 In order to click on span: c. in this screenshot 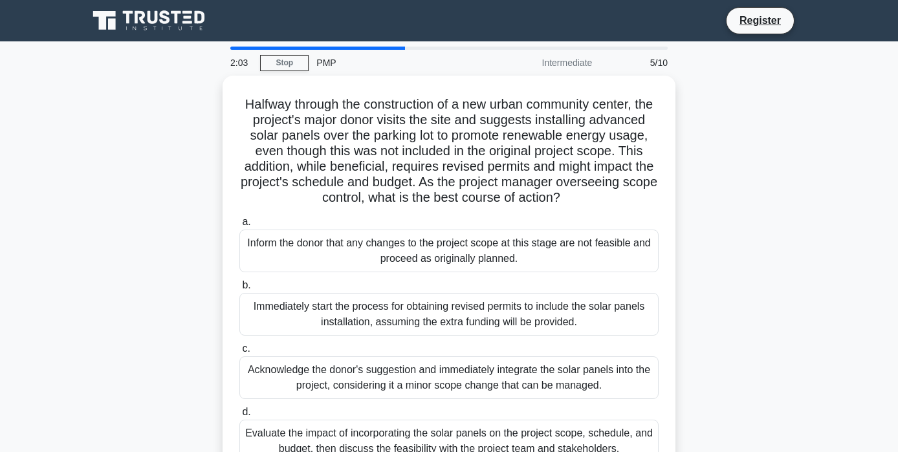, I will do `click(246, 348)`.